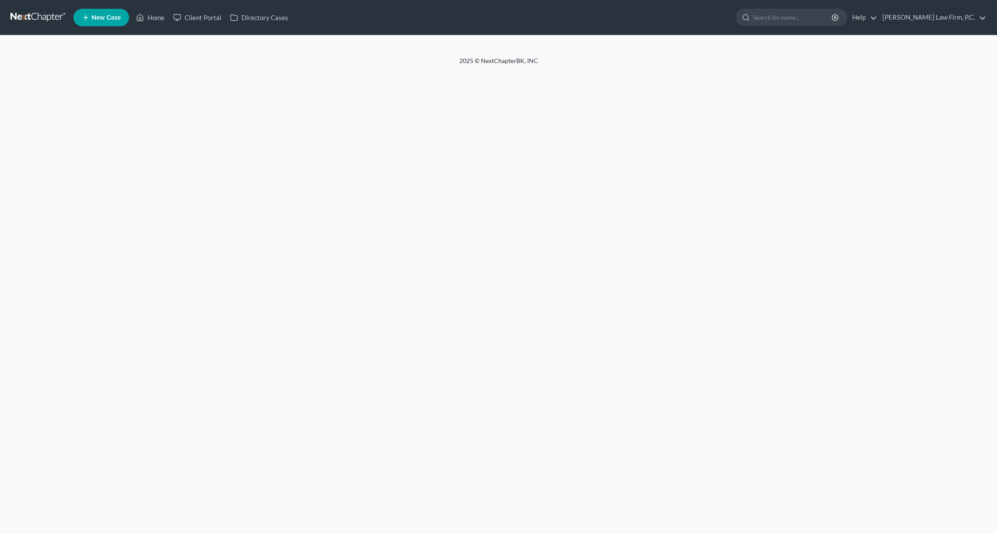 The height and width of the screenshot is (534, 997). What do you see at coordinates (197, 18) in the screenshot?
I see `a: Client Portal` at bounding box center [197, 18].